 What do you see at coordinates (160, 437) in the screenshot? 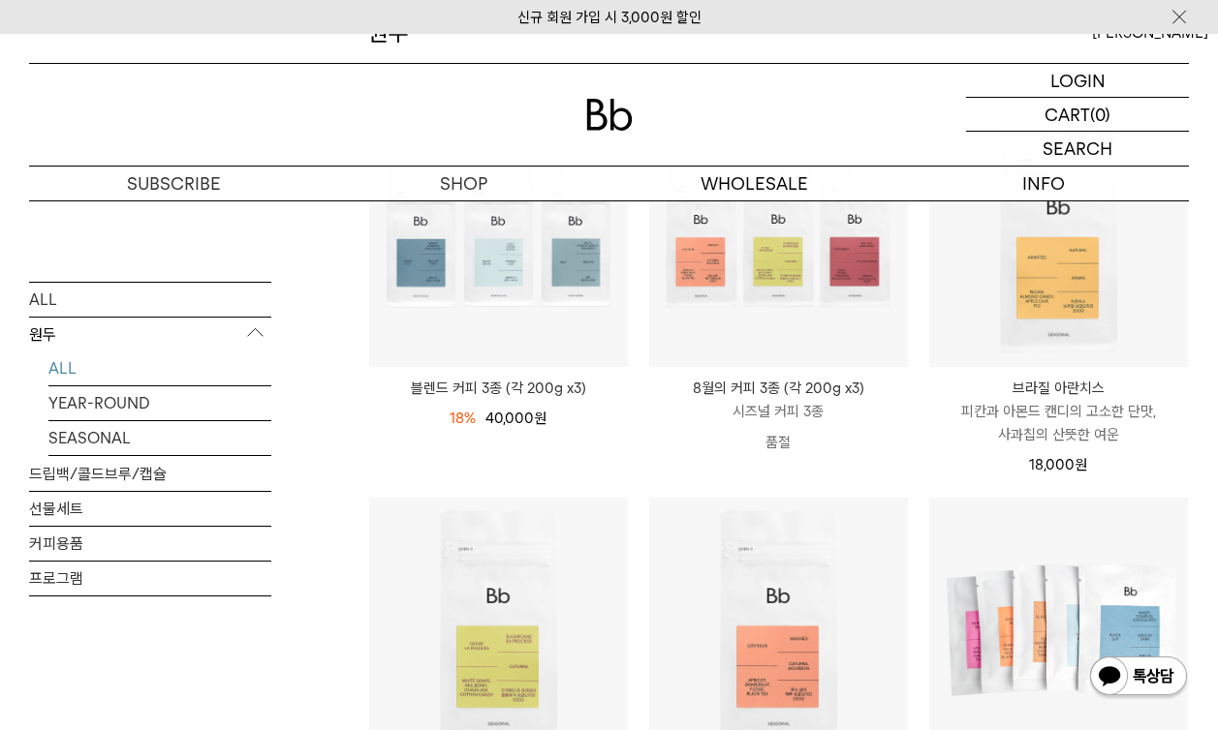
I see `a: SEASONAL` at bounding box center [160, 437].